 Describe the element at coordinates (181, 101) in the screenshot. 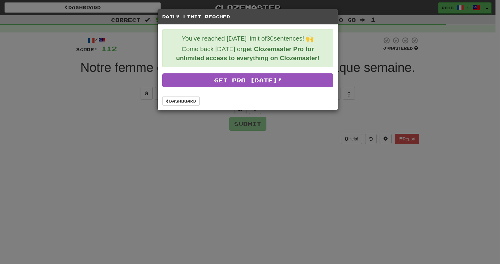

I see `a: Dashboard` at that location.